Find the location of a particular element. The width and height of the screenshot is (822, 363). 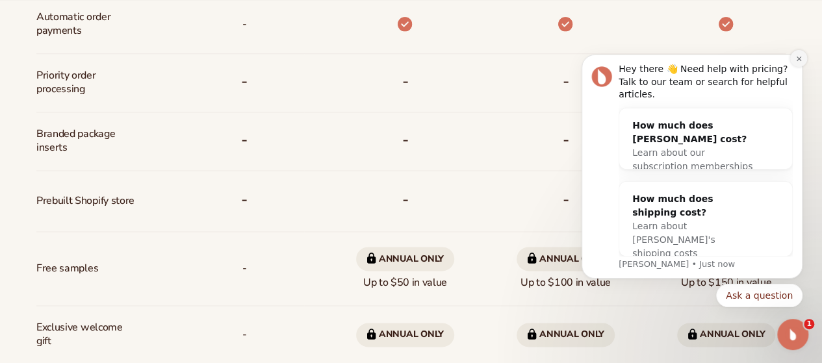

div: Quick reply options is located at coordinates (130, 270).